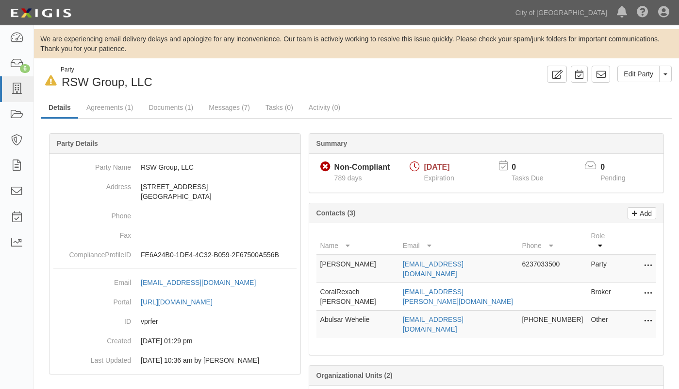  Describe the element at coordinates (229, 107) in the screenshot. I see `a: Messages (7)` at that location.